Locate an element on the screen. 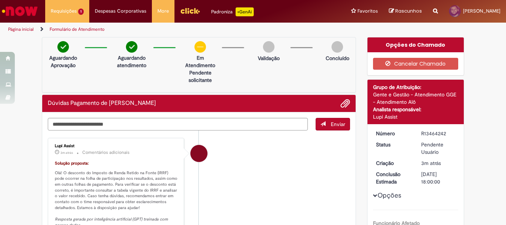 This screenshot has height=225, width=506. span: Rascunhos is located at coordinates (409, 11).